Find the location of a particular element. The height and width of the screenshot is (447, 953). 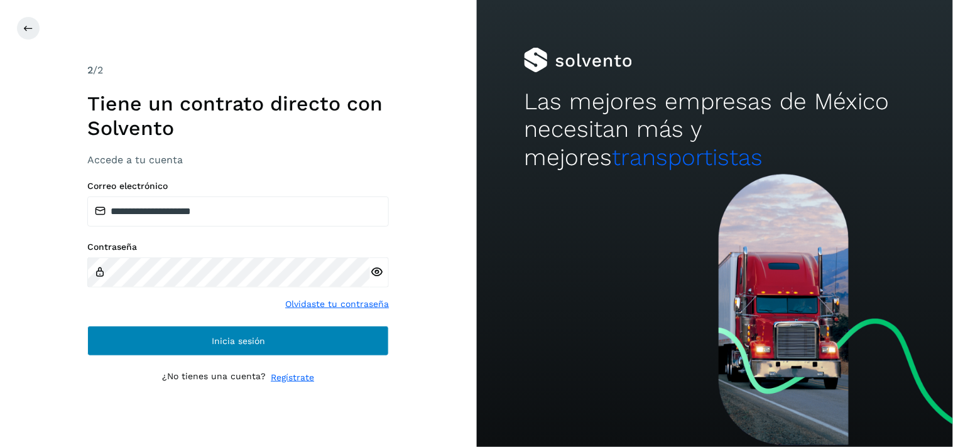

h2: Las mejores empresas de México necesitan más y mejores is located at coordinates (715, 129).